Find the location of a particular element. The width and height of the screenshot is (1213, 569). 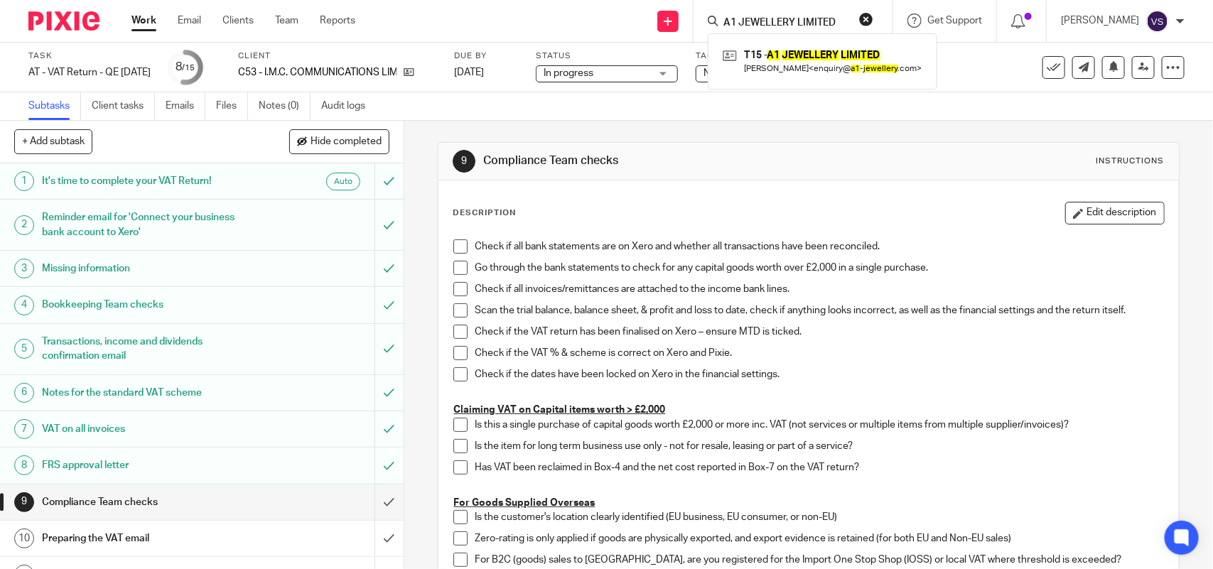

p: Is the item for long term business use only - not for resale, leasing or part of a service? is located at coordinates (819, 446).